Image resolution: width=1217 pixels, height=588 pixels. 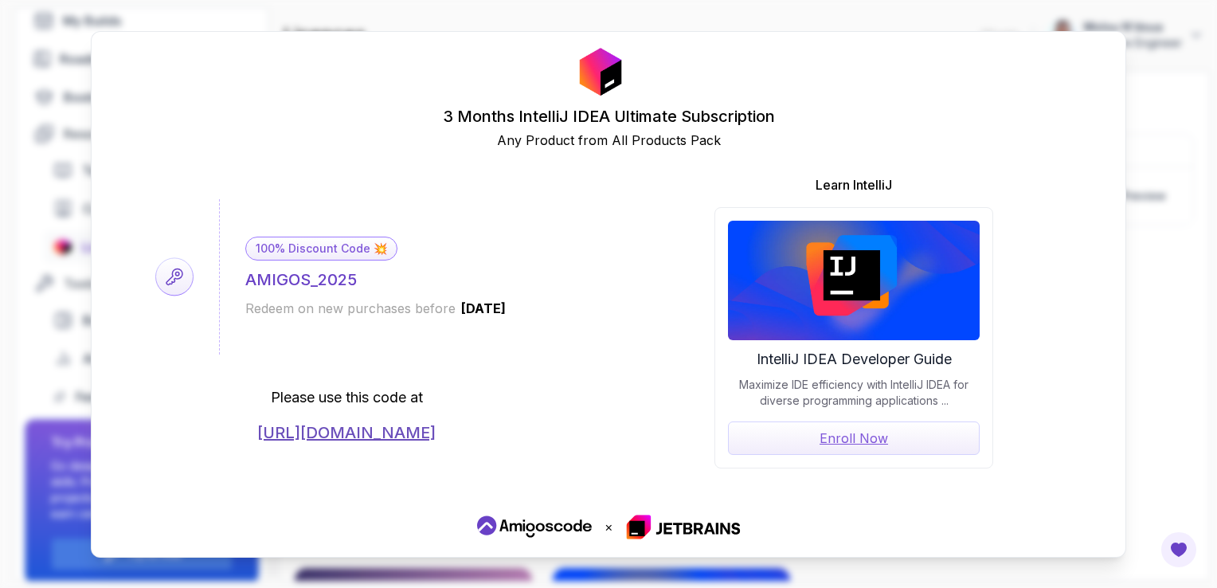 I want to click on h2: Any Product from All Products Pack, so click(x=608, y=140).